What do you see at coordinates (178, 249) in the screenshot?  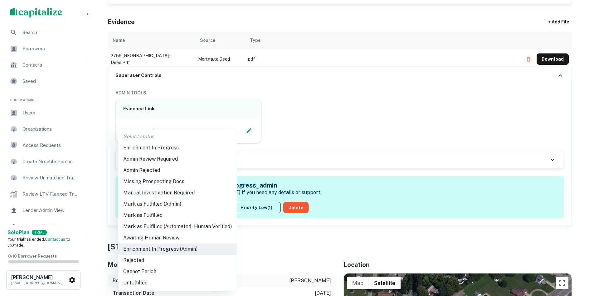 I see `li: Enrichment In Progress (Admin)` at bounding box center [178, 249].